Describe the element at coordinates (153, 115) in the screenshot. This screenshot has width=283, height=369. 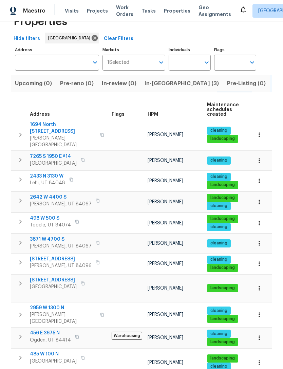
I see `span: HPM` at that location.